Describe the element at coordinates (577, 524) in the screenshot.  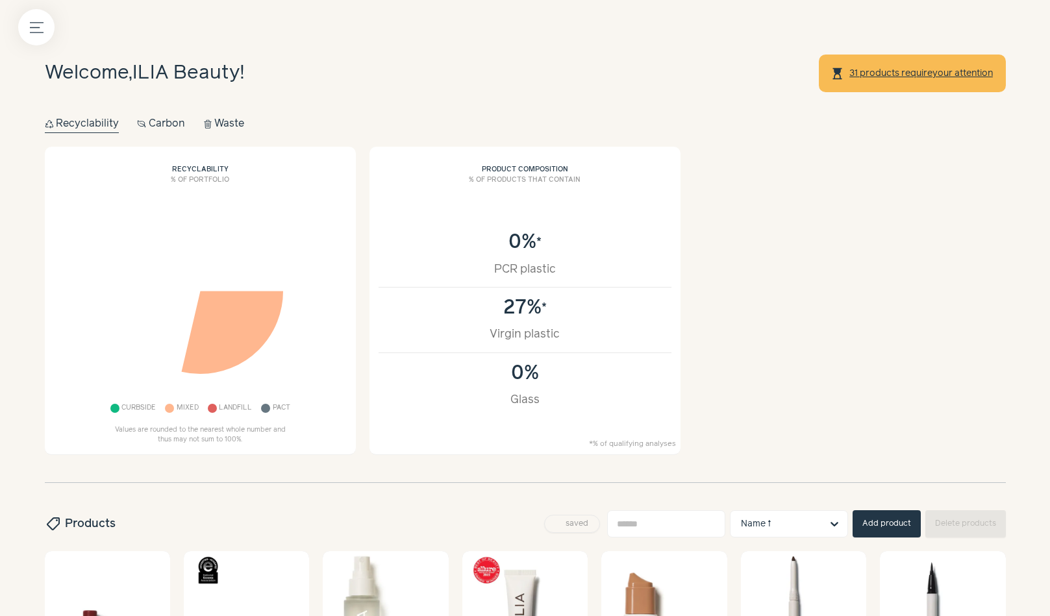
I see `span: saved` at that location.